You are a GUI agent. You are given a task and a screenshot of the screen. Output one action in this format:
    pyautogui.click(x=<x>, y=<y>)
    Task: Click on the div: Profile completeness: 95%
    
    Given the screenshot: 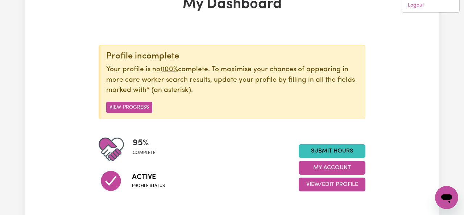 What is the action you would take?
    pyautogui.click(x=147, y=149)
    